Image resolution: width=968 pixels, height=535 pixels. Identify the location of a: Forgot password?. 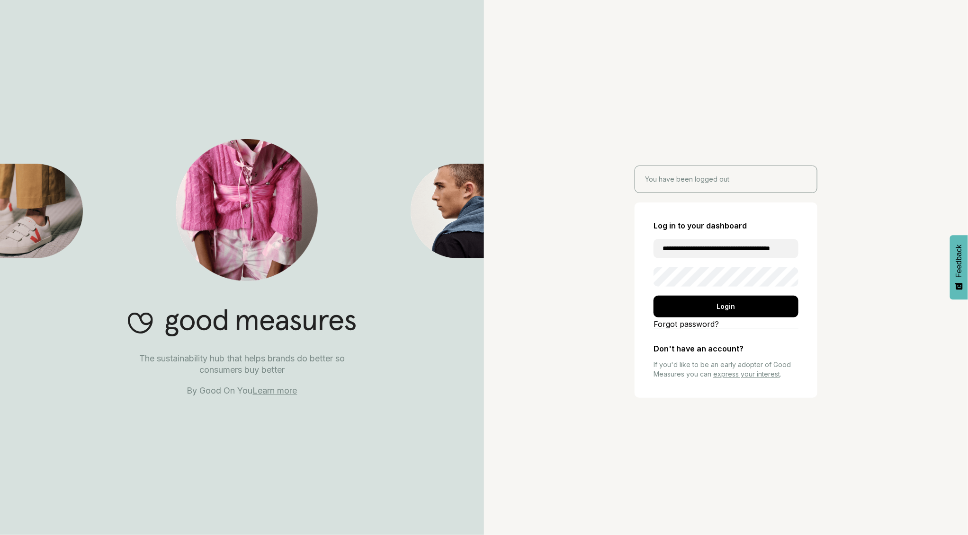
(726, 324).